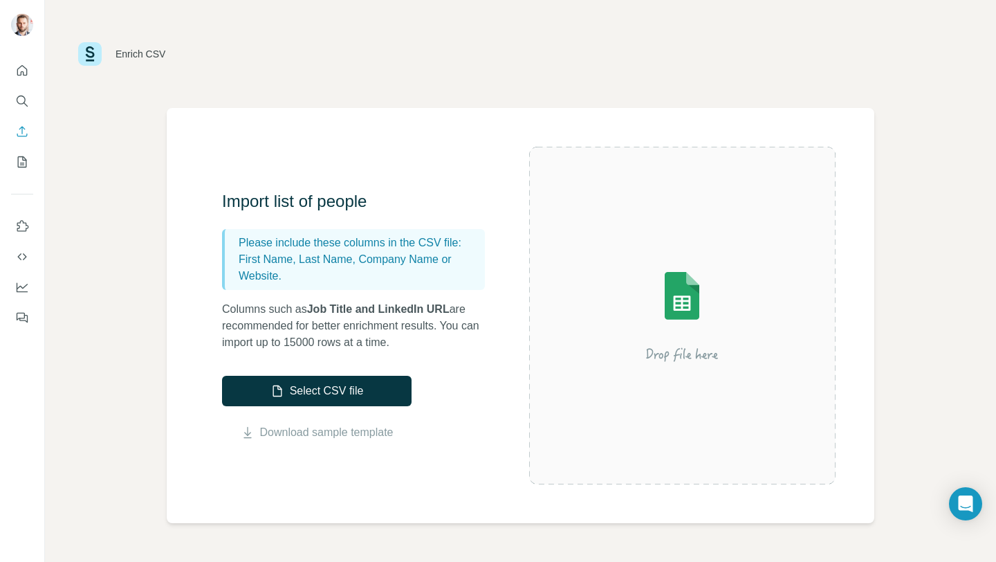  What do you see at coordinates (360, 326) in the screenshot?
I see `p: Columns such as are recommended for better enrichment results. You can import up to 15000 rows at...` at bounding box center [360, 326].